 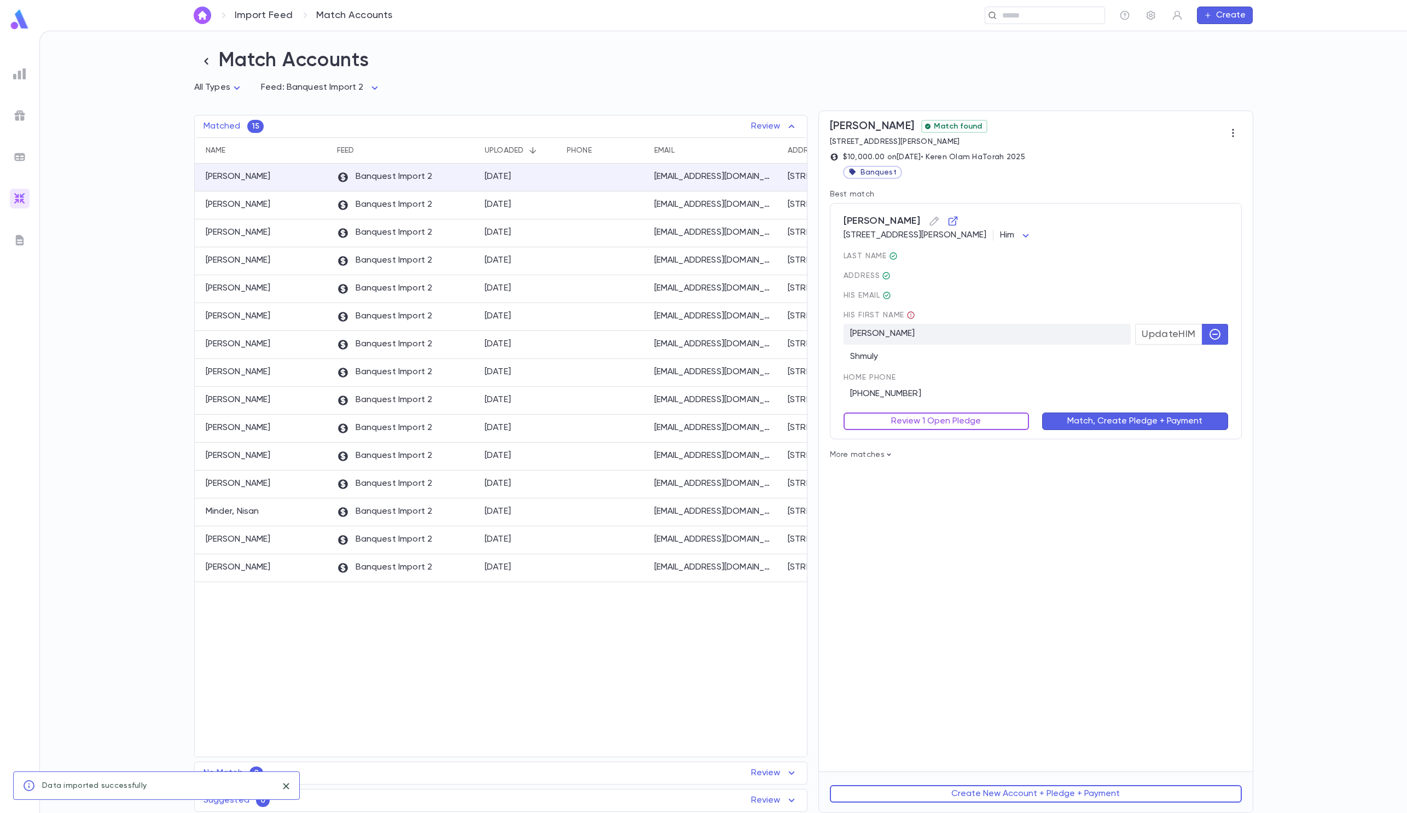 I want to click on img: letters_grey.7941b92b52307dd3b8a917253454ce1c.svg, so click(x=20, y=240).